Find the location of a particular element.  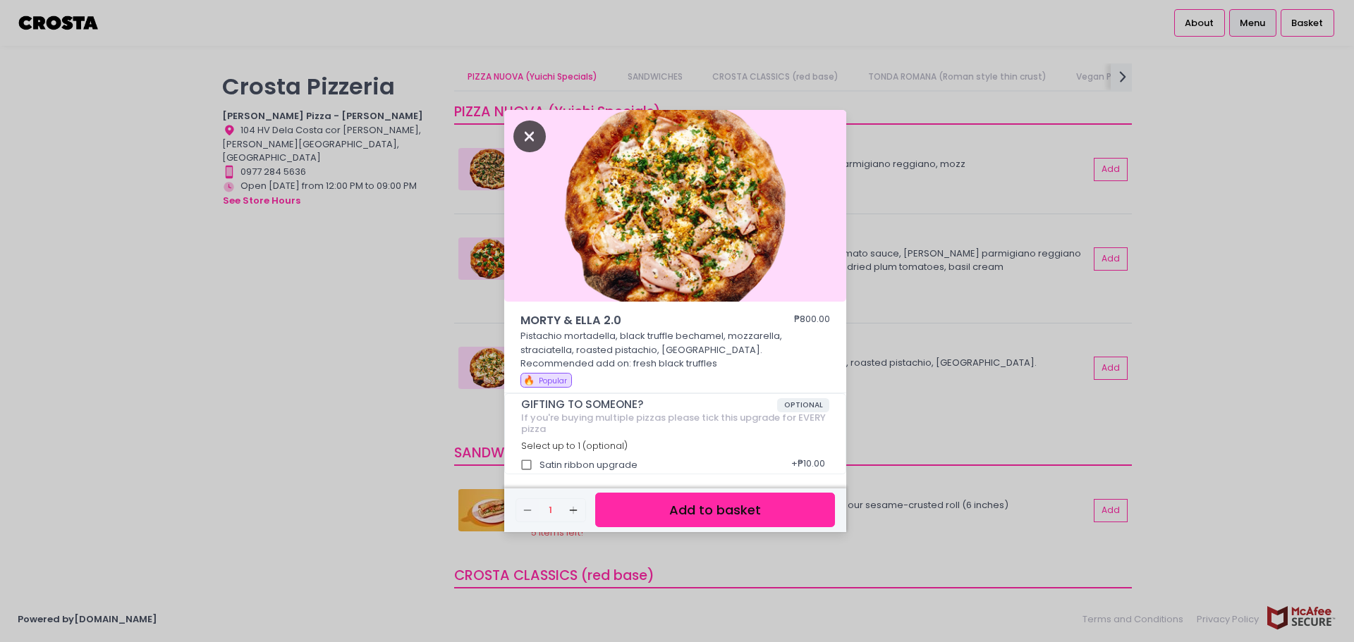

p: Pistachio mortadella, black truffle bechamel, mozzarella, straciatella, roasted pistachio, [GEOGR... is located at coordinates (676, 350).